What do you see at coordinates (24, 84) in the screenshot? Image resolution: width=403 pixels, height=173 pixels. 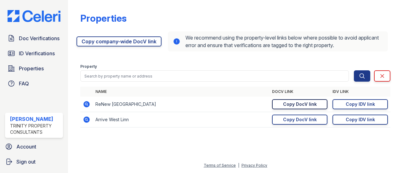 I see `span: FAQ` at bounding box center [24, 84].